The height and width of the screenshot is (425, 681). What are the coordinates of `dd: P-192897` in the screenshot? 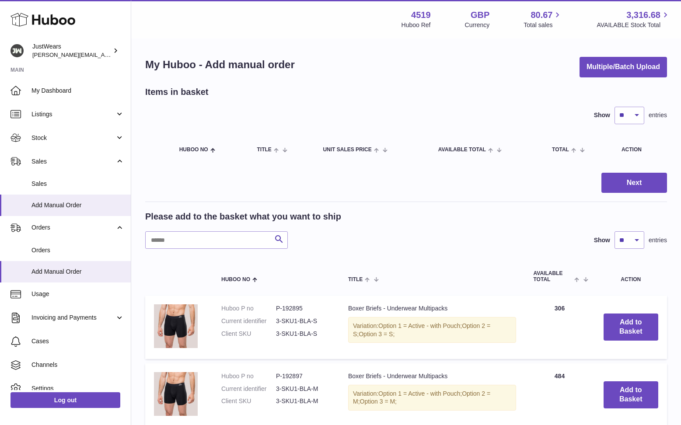 It's located at (303, 376).